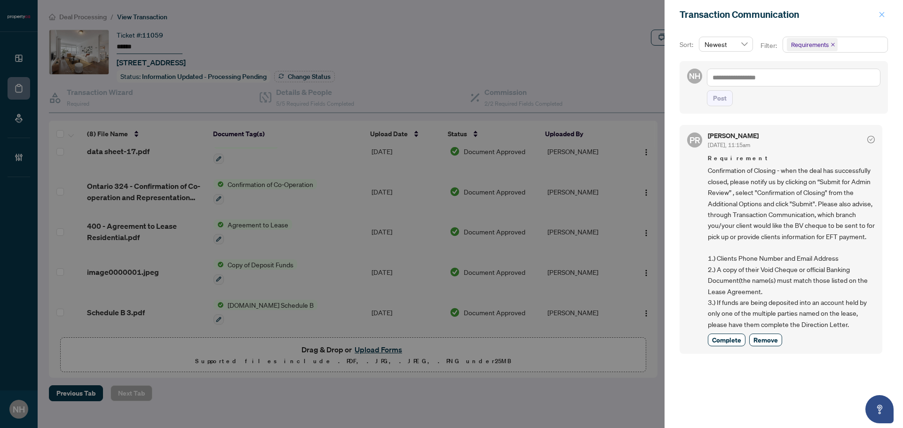 This screenshot has height=428, width=903. Describe the element at coordinates (727, 340) in the screenshot. I see `button: Complete` at that location.